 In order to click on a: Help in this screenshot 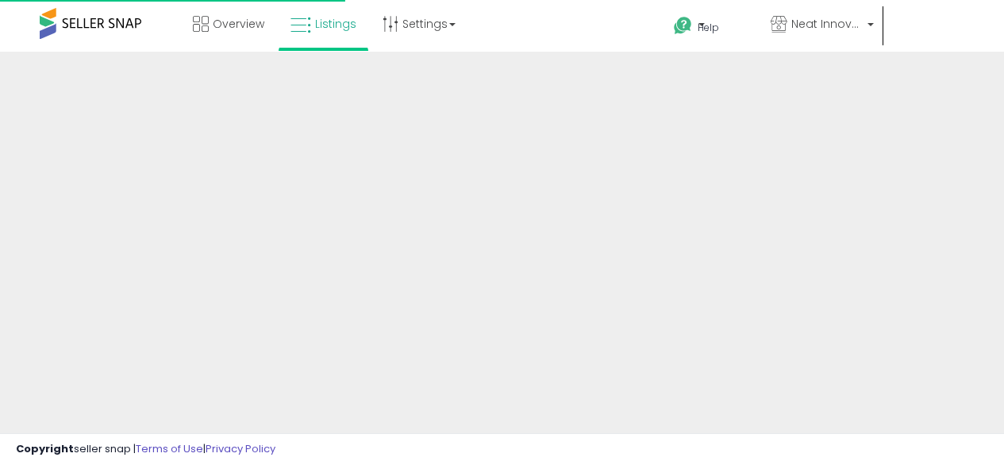, I will do `click(709, 28)`.